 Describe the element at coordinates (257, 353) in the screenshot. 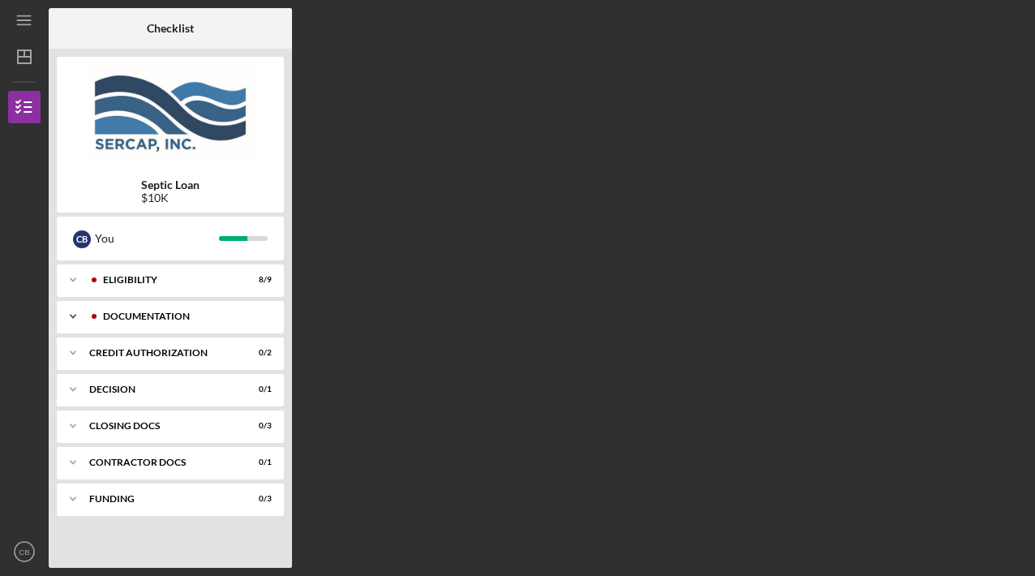

I see `div: 0 / 2` at that location.